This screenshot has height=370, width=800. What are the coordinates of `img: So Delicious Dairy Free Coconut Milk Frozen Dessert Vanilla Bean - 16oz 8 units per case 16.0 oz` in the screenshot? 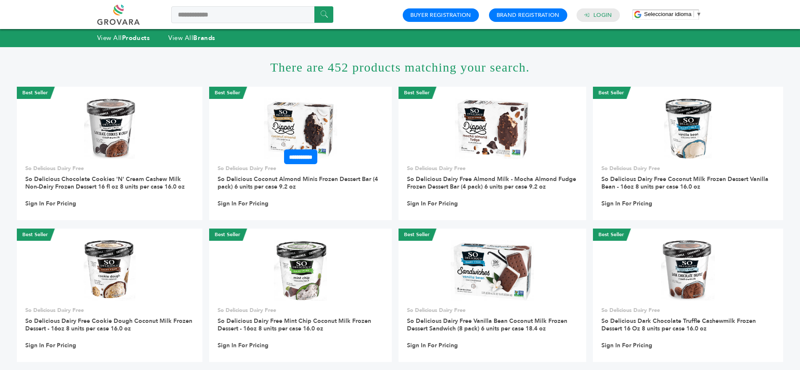 It's located at (688, 128).